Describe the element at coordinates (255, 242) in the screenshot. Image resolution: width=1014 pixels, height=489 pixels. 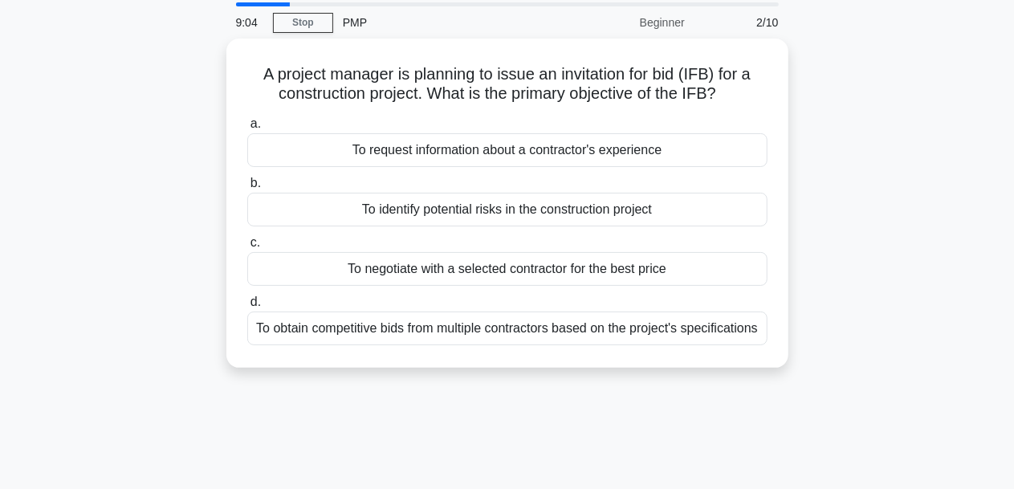
I see `span: c.` at that location.